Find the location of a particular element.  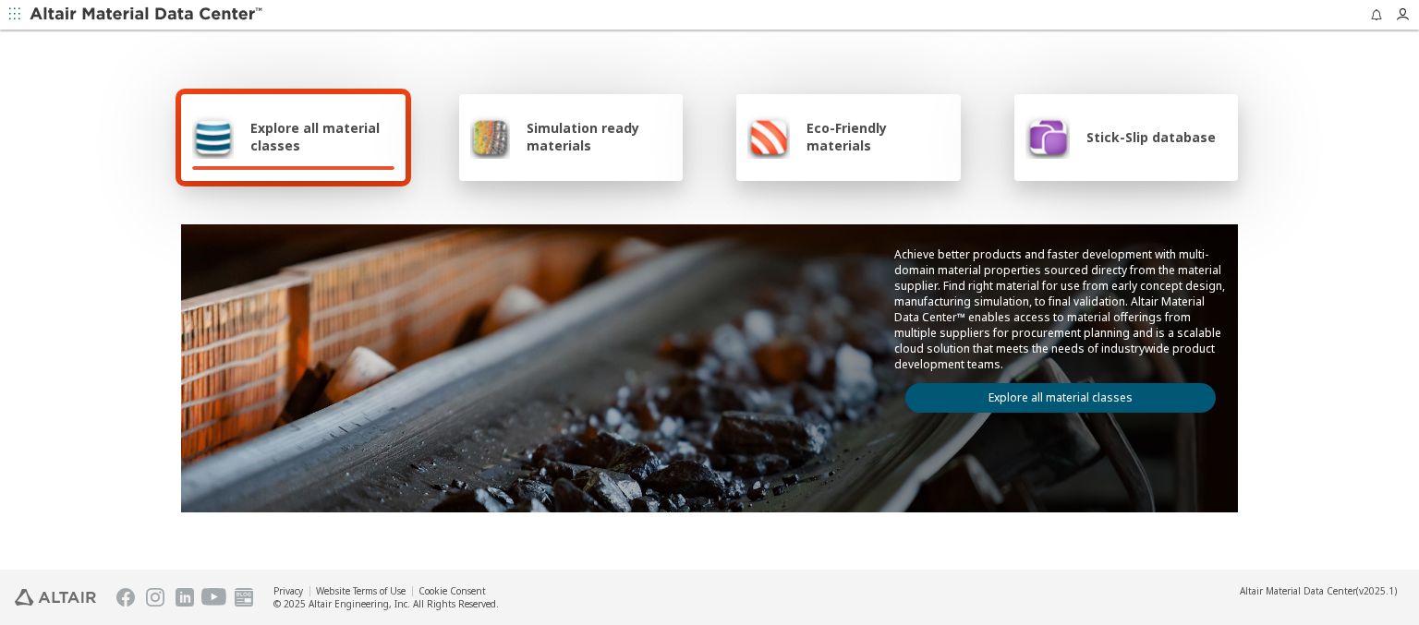

img: Altair Engineering is located at coordinates (55, 598).